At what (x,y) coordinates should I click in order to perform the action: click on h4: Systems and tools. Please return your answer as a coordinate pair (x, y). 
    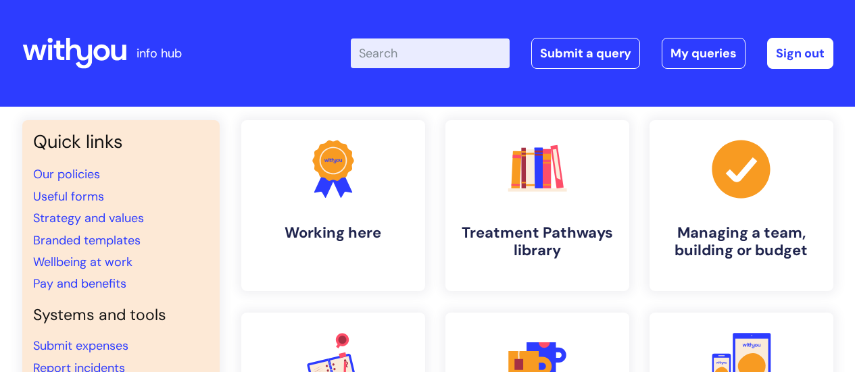
    Looking at the image, I should click on (121, 316).